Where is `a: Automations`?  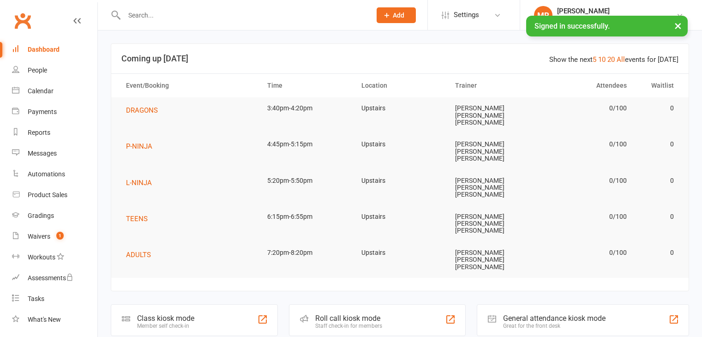 a: Automations is located at coordinates (54, 174).